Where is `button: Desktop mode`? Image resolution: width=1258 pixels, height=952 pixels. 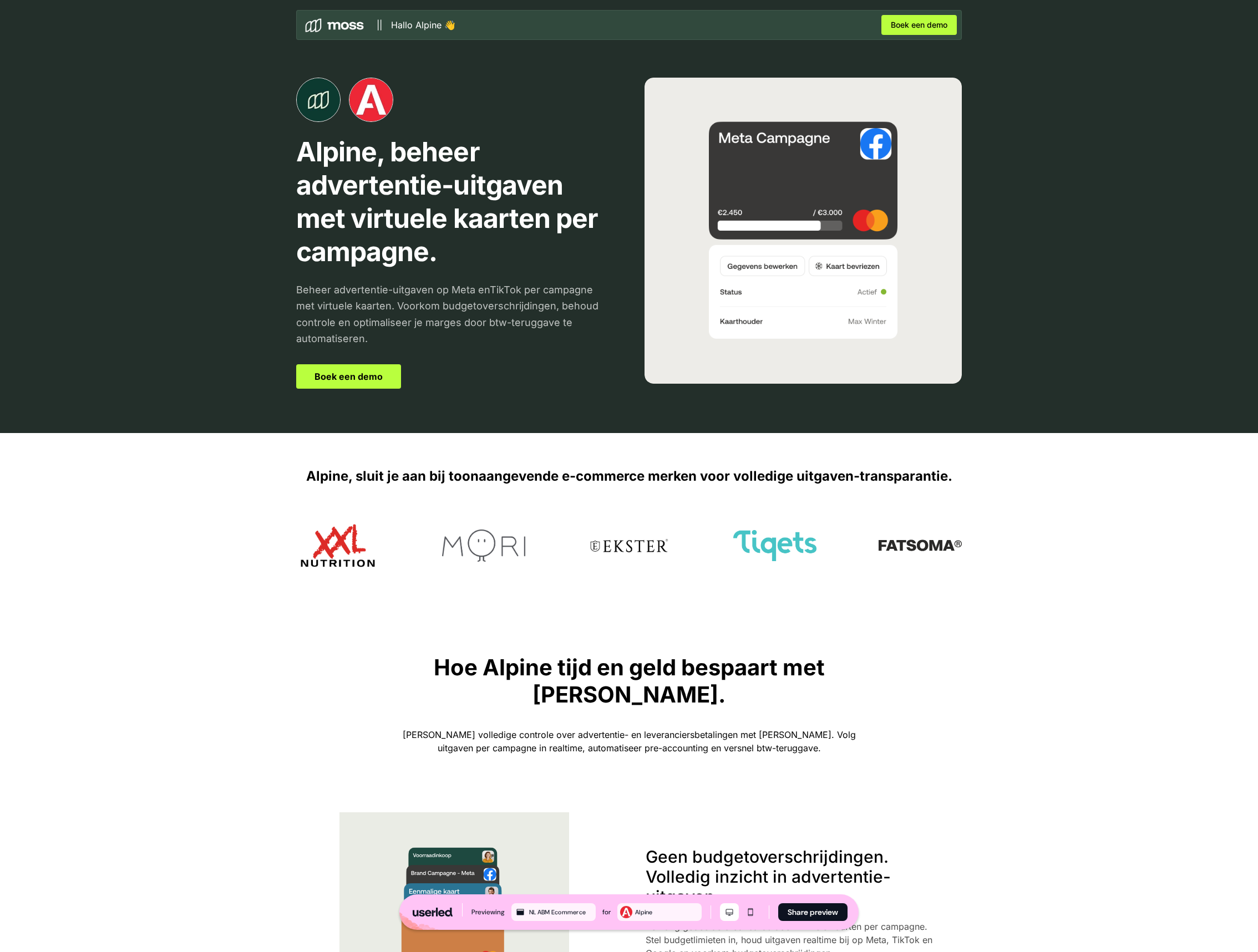
button: Desktop mode is located at coordinates (729, 912).